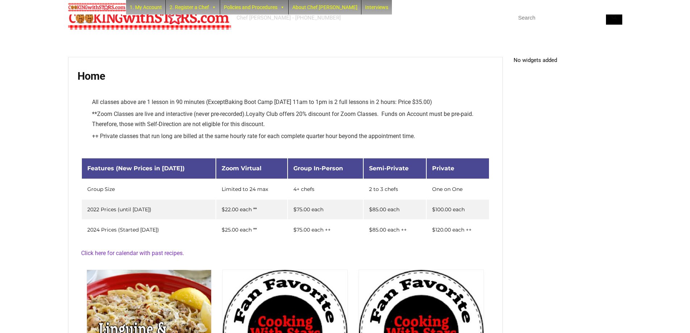 This screenshot has height=333, width=690. What do you see at coordinates (614, 18) in the screenshot?
I see `button: Search` at bounding box center [614, 18].